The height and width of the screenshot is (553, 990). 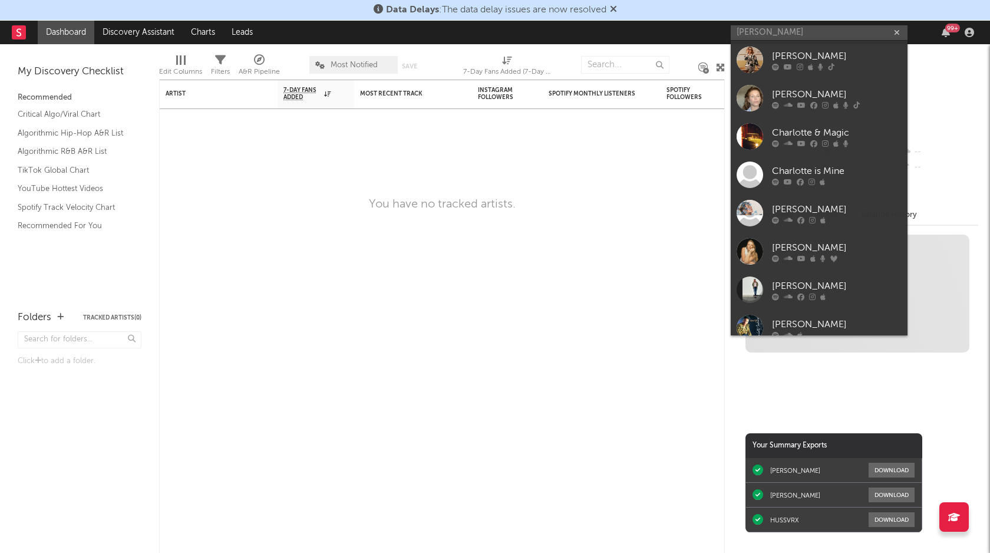 I want to click on button: Save, so click(x=410, y=66).